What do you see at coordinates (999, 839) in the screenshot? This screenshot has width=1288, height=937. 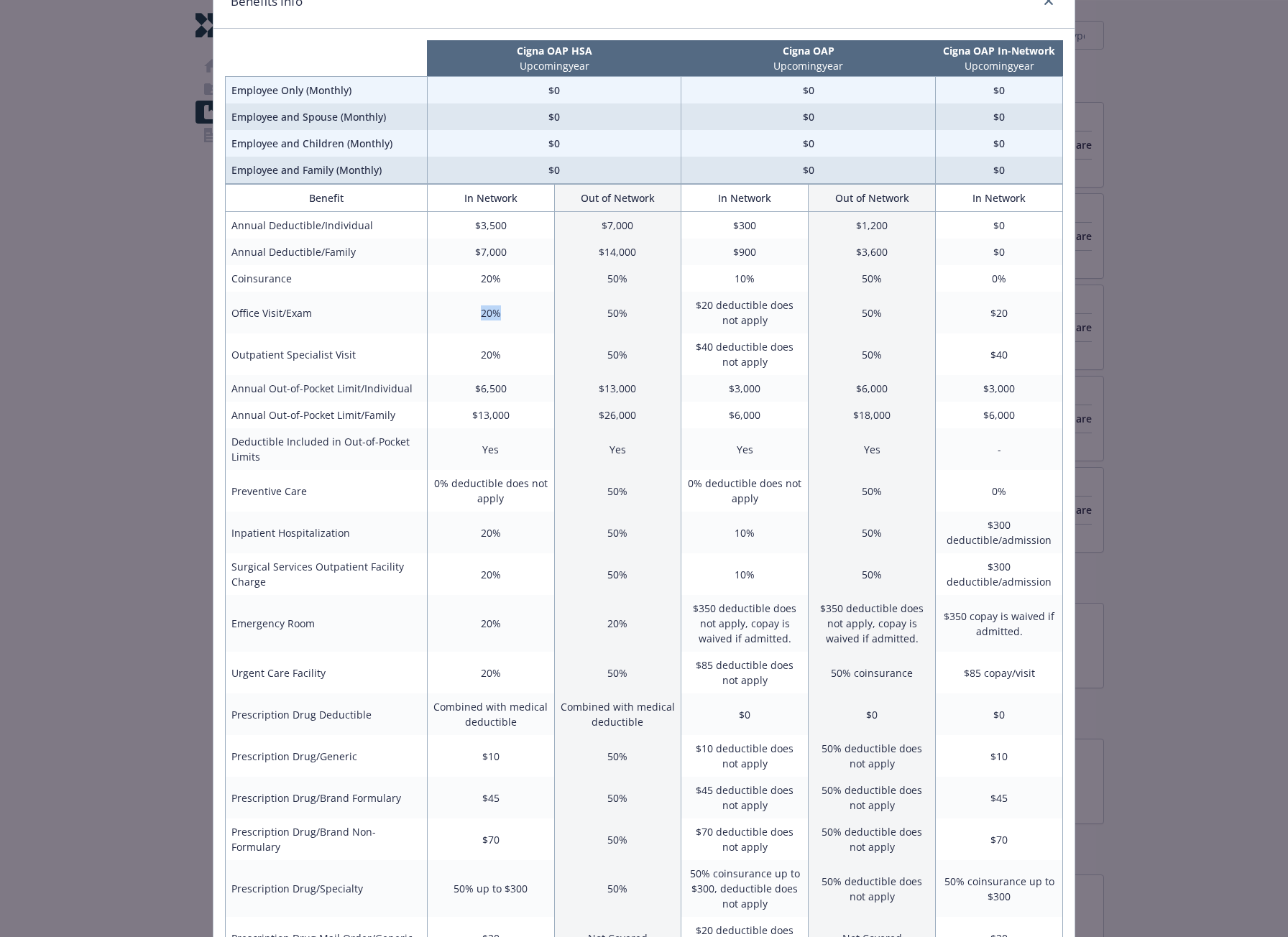 I see `td: $70` at bounding box center [999, 839].